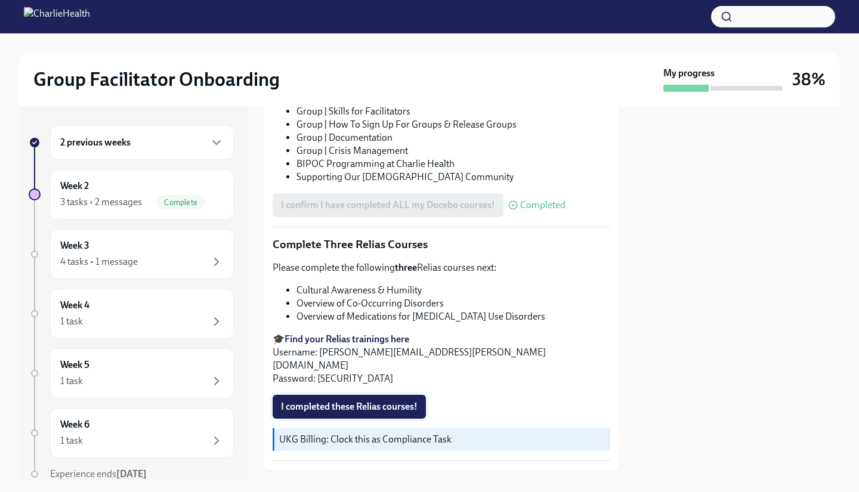 The height and width of the screenshot is (492, 859). Describe the element at coordinates (442, 268) in the screenshot. I see `p: Please complete the following Relias courses next:` at that location.